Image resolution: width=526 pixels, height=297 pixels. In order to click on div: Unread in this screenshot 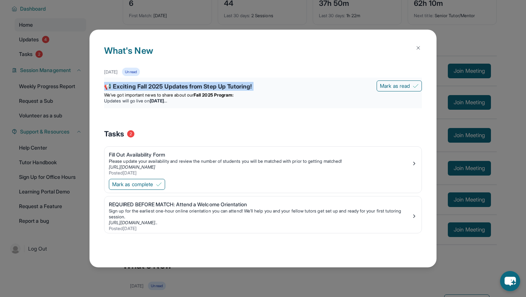, I will do `click(131, 72)`.